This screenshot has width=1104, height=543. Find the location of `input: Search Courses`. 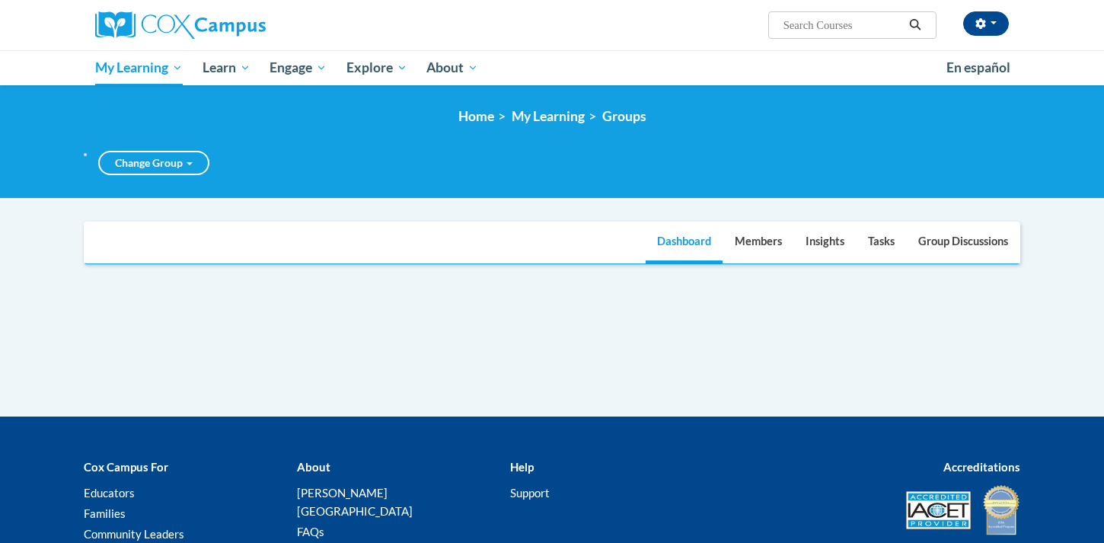

input: Search Courses is located at coordinates (843, 25).